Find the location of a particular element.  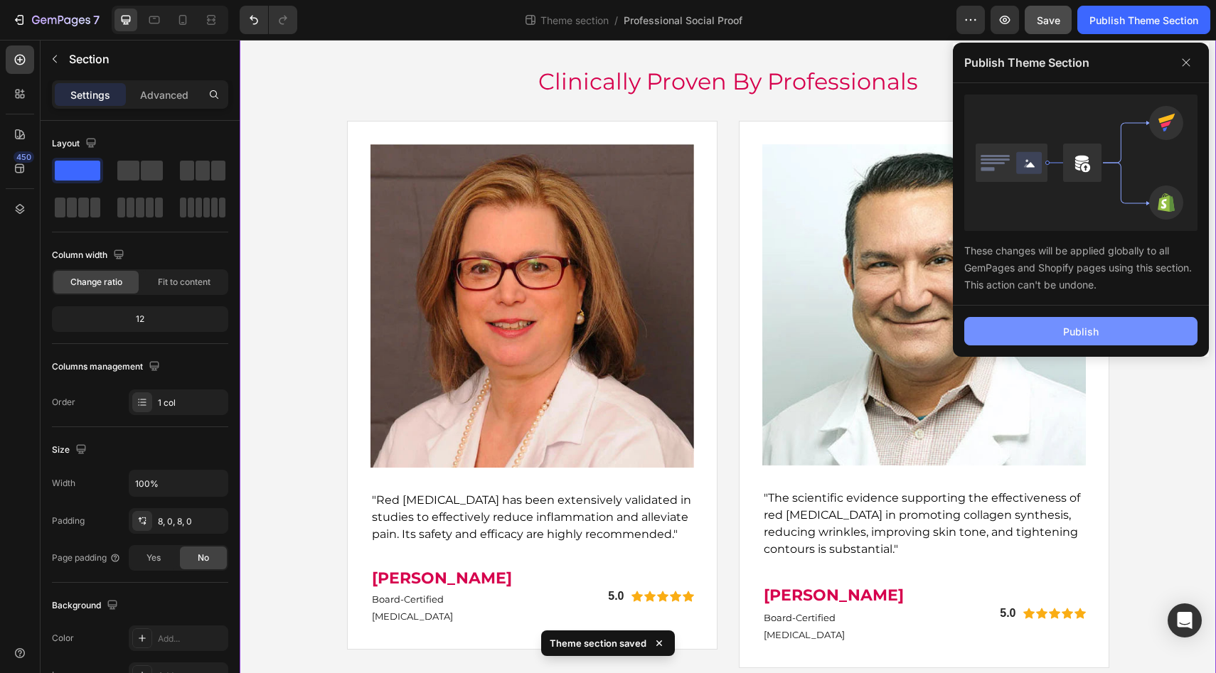

div: 8, 0, 8, 0 is located at coordinates (191, 522).